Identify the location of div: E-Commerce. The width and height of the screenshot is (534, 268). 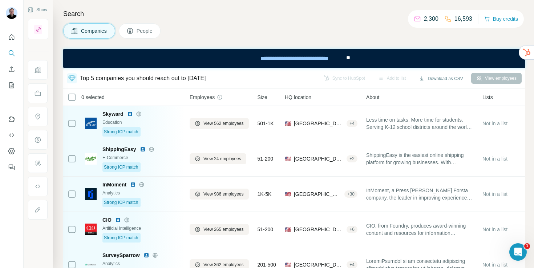
(142, 157).